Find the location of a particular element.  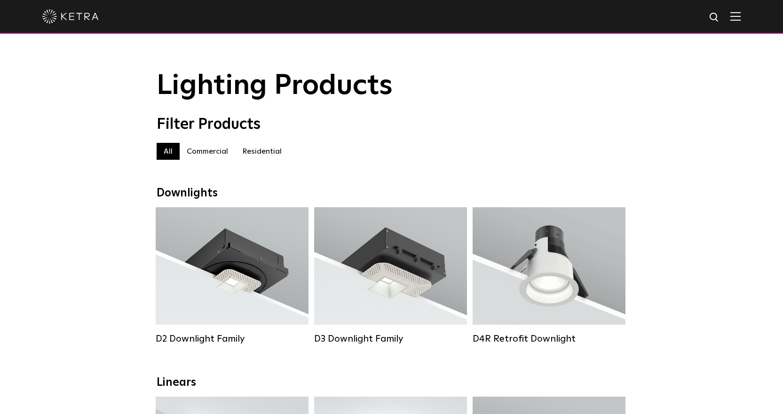

div: Linears is located at coordinates (391, 383).